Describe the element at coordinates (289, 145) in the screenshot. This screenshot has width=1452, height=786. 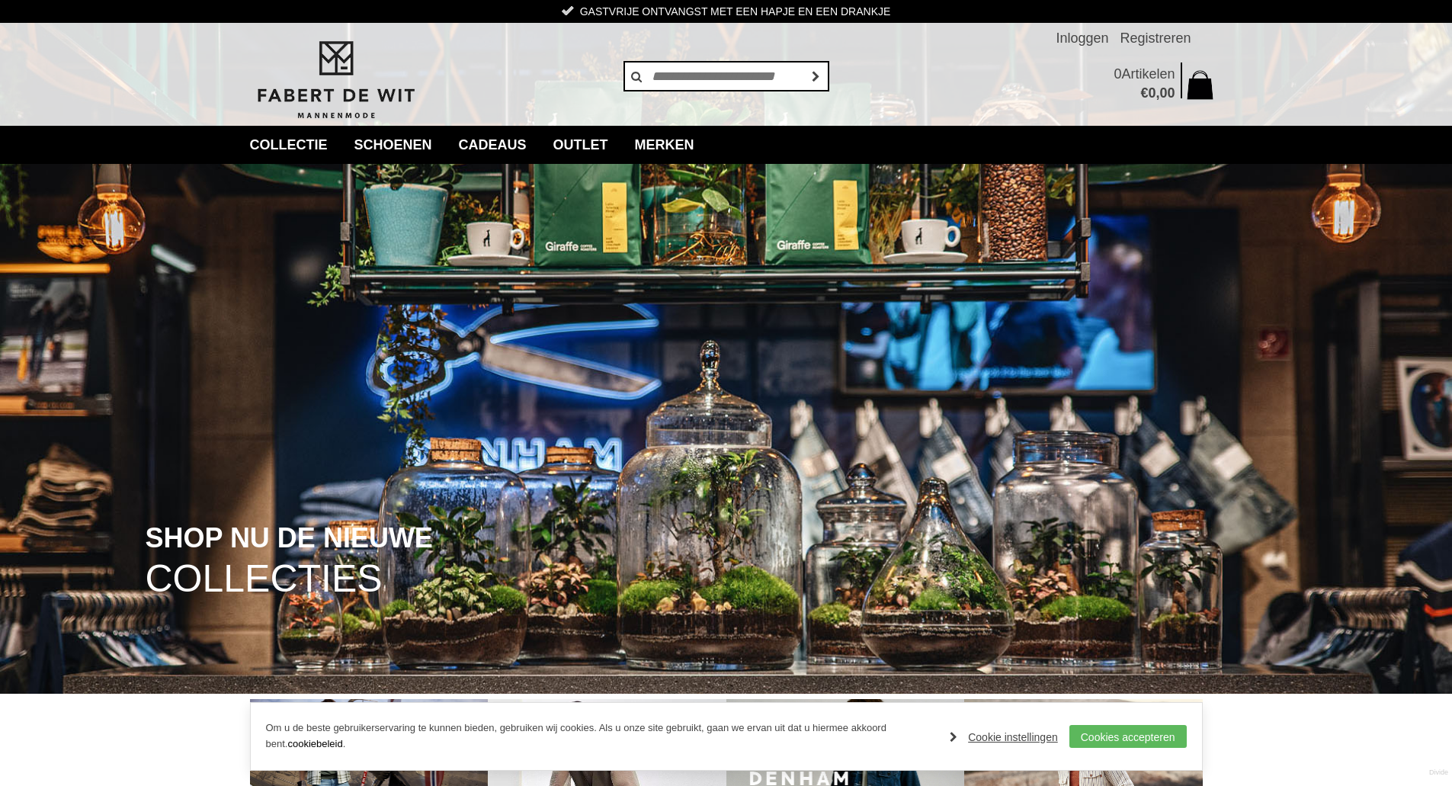
I see `a: collectie` at that location.